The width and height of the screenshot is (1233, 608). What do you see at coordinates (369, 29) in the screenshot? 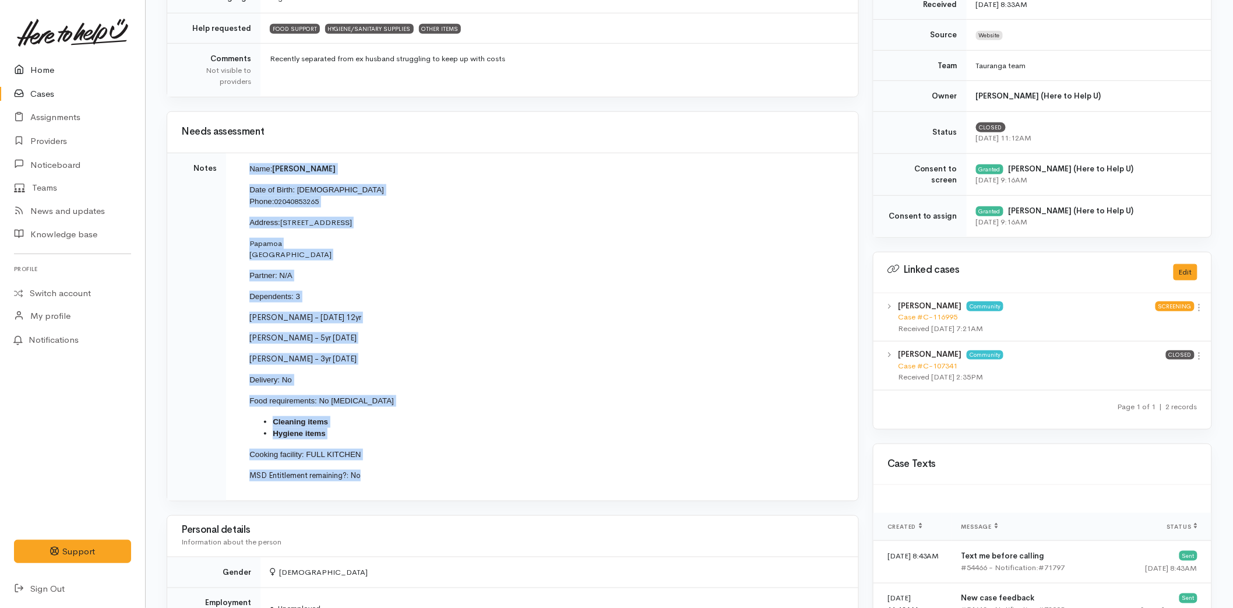
I see `span: HYGIENE/SANITARY SUPPLIES` at bounding box center [369, 29].